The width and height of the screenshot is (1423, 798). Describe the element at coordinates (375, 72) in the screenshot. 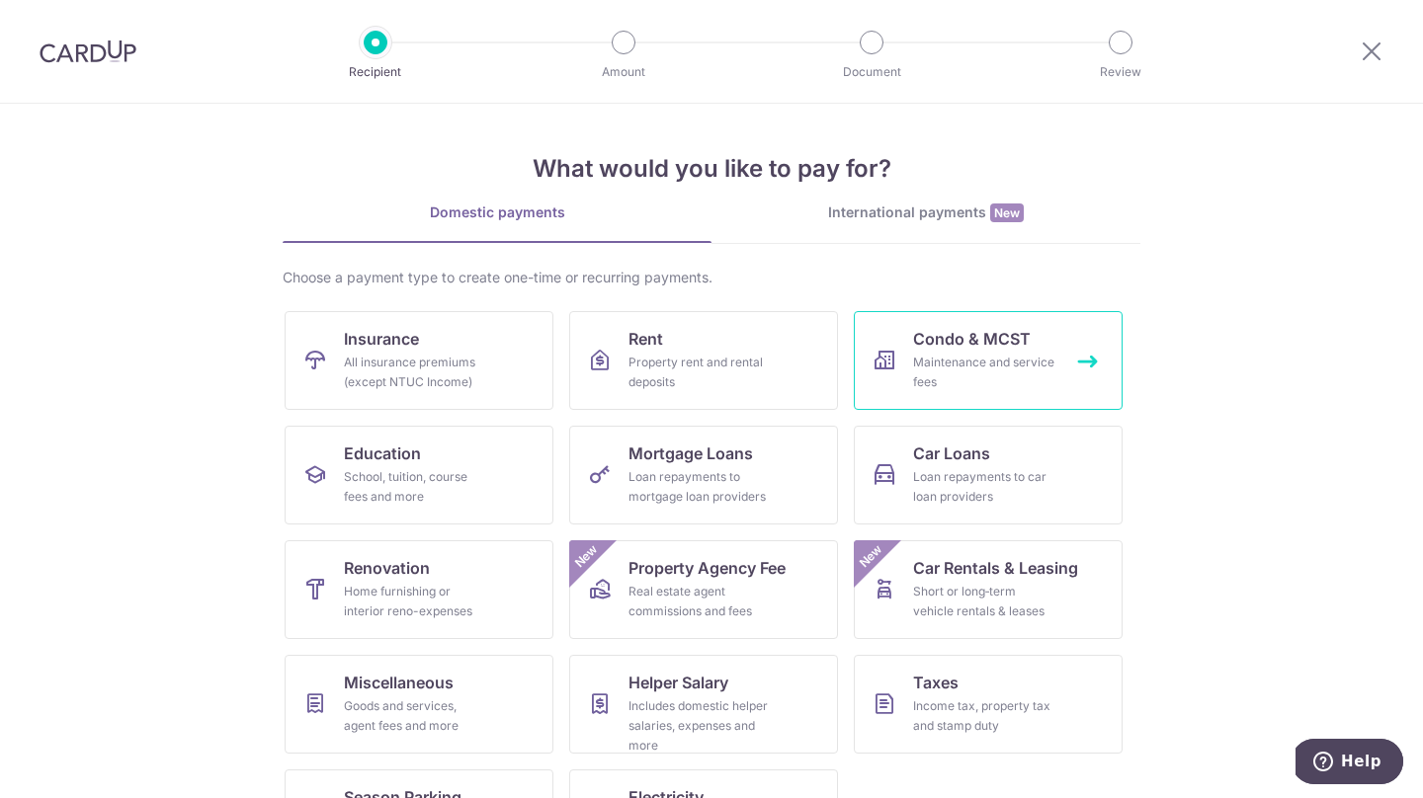

I see `p: Recipient` at that location.